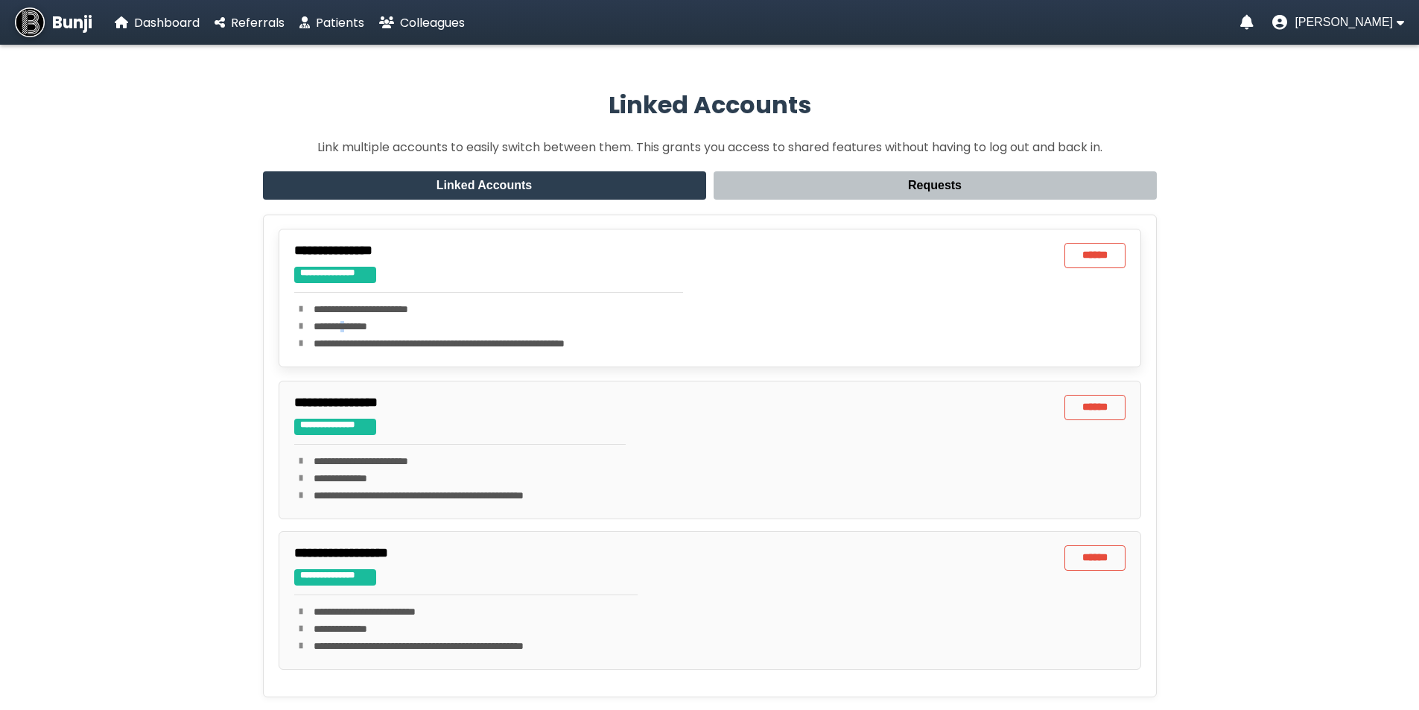  What do you see at coordinates (935, 185) in the screenshot?
I see `button: Requests` at bounding box center [935, 185].